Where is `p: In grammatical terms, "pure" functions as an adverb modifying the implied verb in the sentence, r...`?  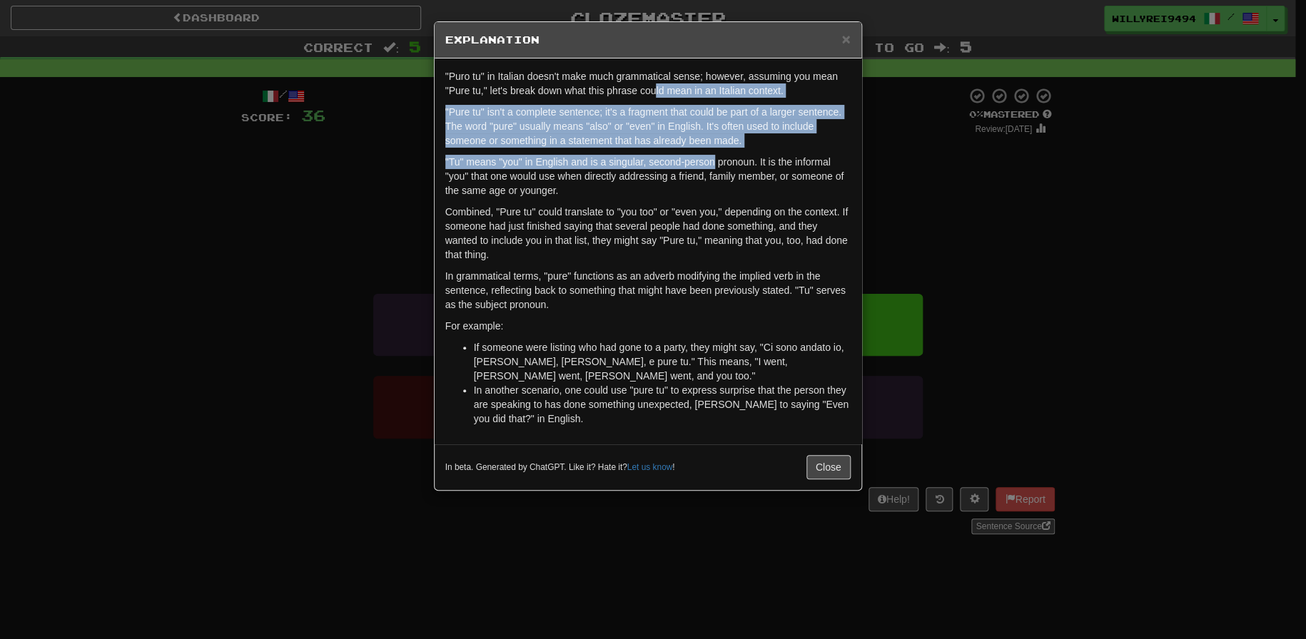 p: In grammatical terms, "pure" functions as an adverb modifying the implied verb in the sentence, r... is located at coordinates (648, 290).